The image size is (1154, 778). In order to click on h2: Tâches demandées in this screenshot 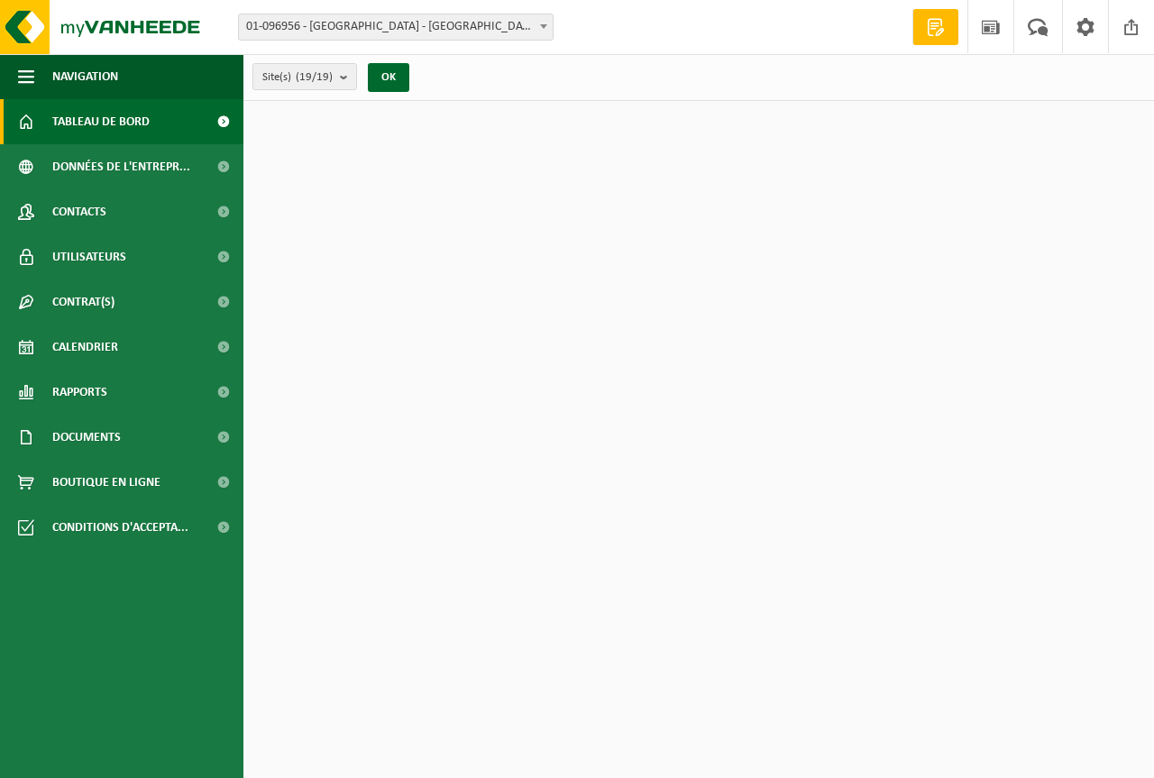, I will do `click(627, 244)`.